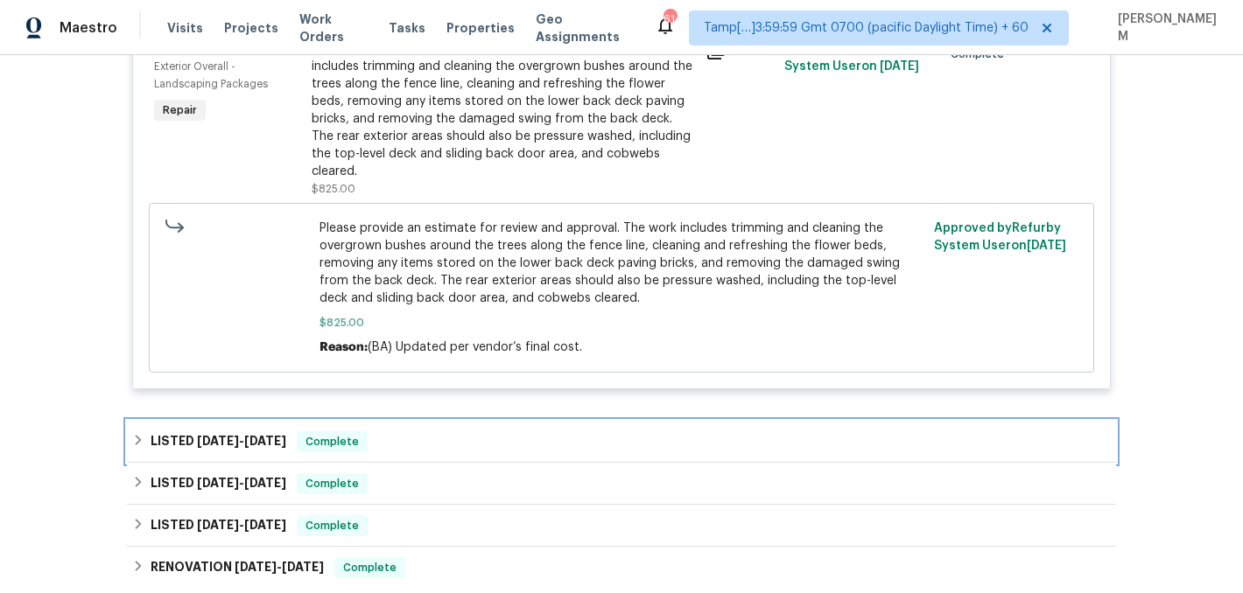 The height and width of the screenshot is (593, 1243). I want to click on span: Maestro, so click(88, 28).